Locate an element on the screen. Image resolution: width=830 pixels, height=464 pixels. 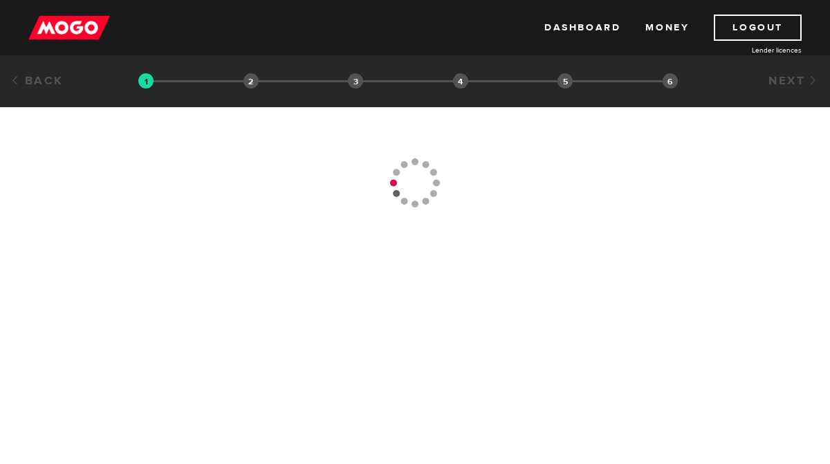
a: Lender licences is located at coordinates (749, 50).